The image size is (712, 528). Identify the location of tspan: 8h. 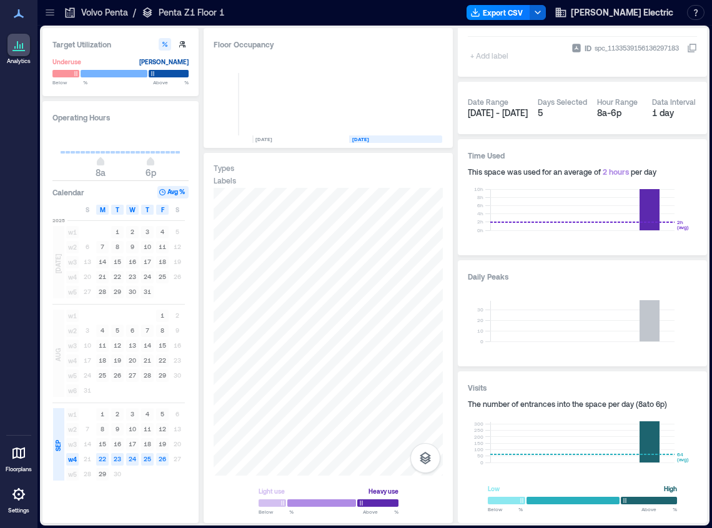
(480, 197).